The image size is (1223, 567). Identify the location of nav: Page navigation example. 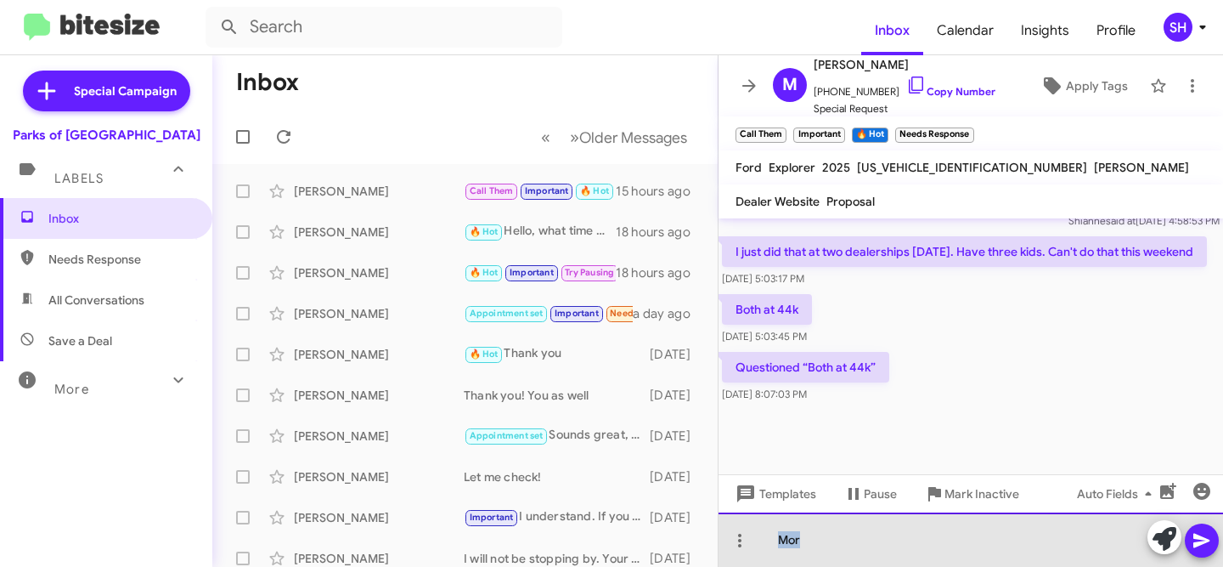
(614, 137).